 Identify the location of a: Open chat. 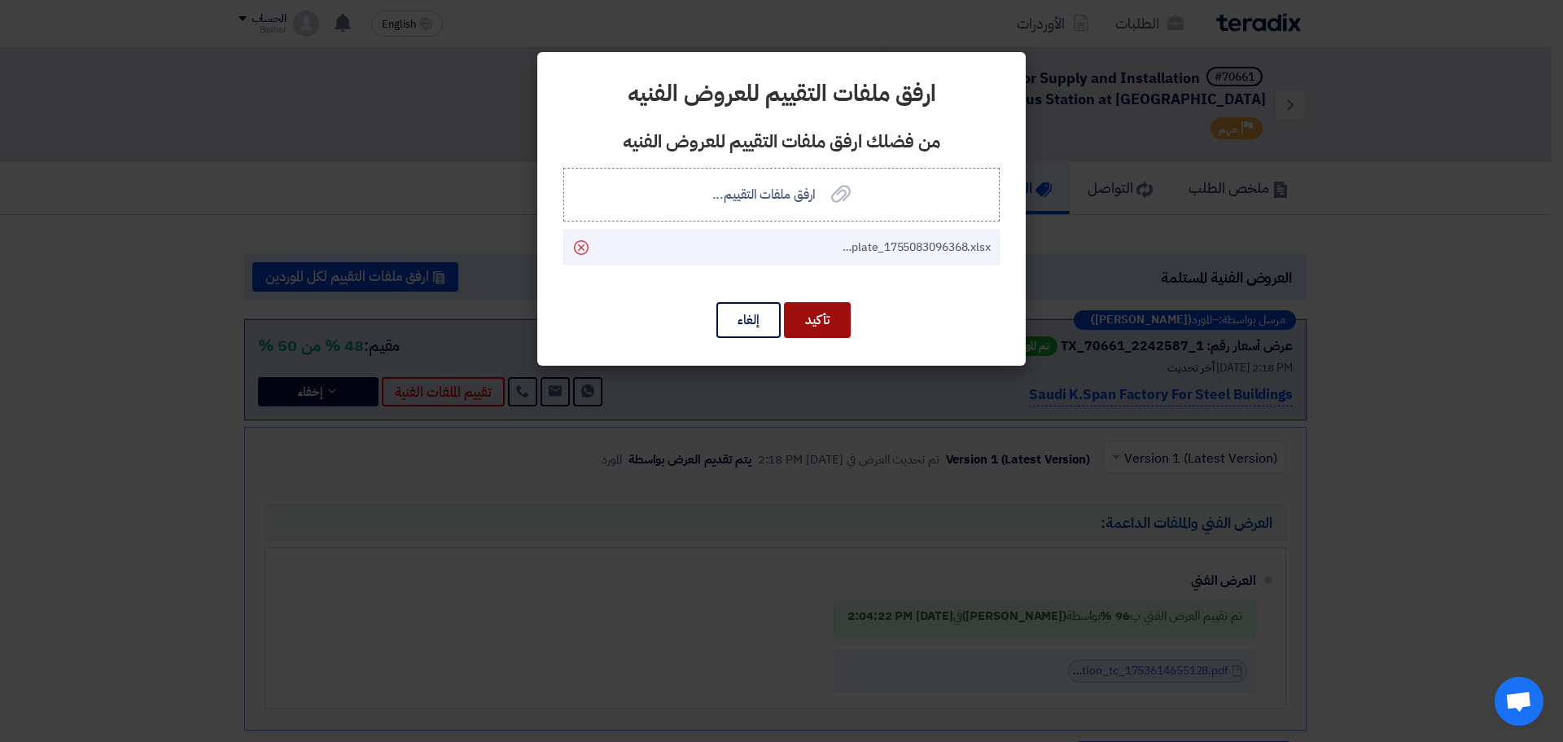
(1519, 701).